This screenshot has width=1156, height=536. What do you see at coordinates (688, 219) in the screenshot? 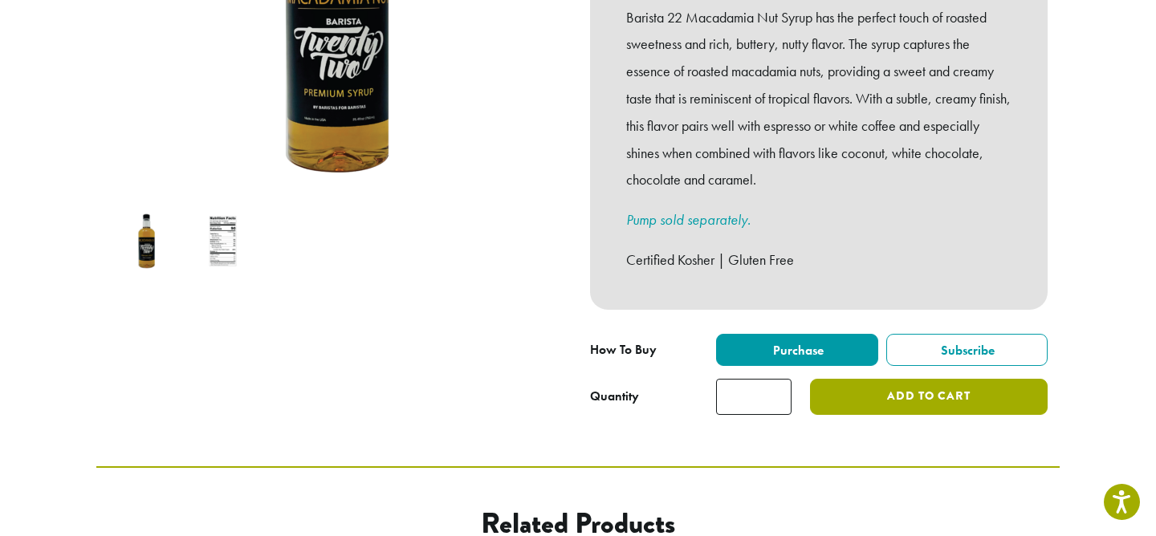
I see `a: Pump sold separately.` at bounding box center [688, 219].